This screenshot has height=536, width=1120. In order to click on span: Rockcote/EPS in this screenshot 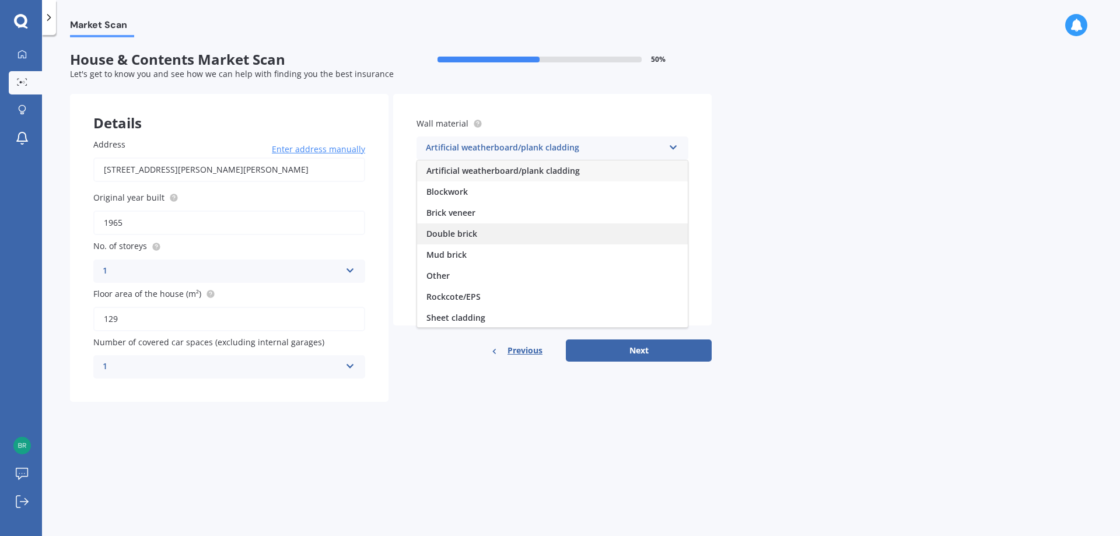, I will do `click(453, 296)`.